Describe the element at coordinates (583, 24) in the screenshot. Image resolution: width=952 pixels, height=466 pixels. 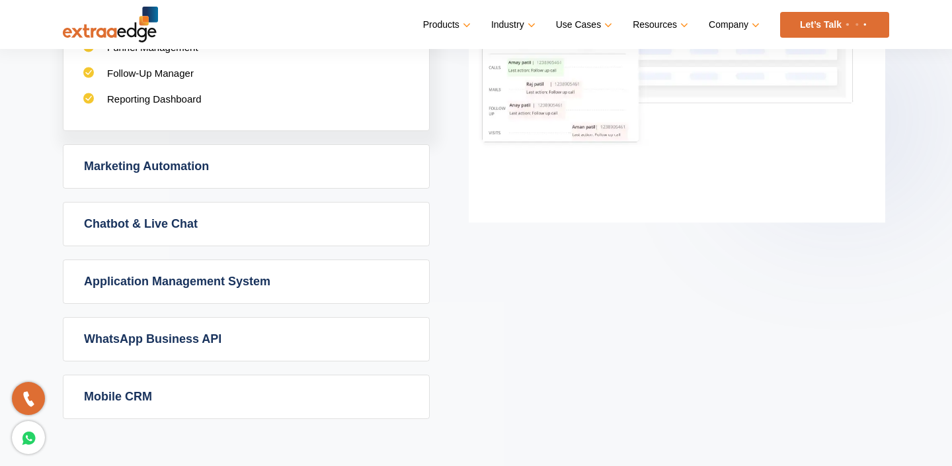
I see `a: Use Cases` at that location.